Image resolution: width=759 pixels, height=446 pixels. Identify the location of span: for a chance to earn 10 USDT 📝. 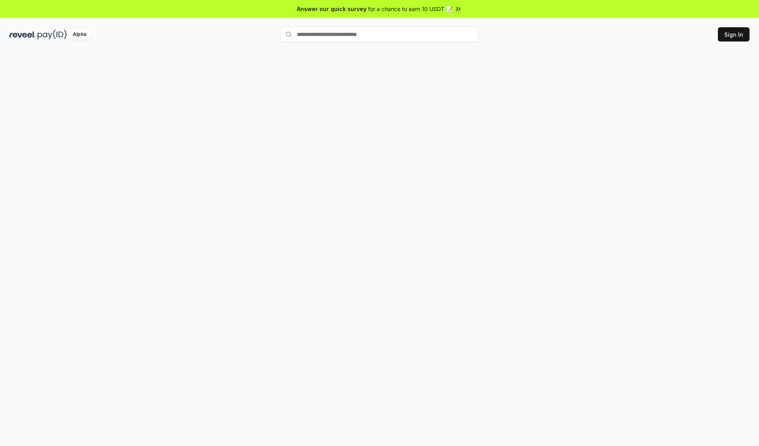
(411, 9).